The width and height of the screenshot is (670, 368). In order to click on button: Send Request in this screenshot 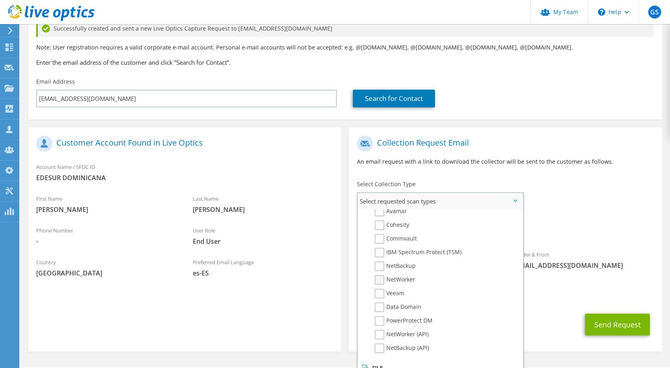, I will do `click(617, 325)`.